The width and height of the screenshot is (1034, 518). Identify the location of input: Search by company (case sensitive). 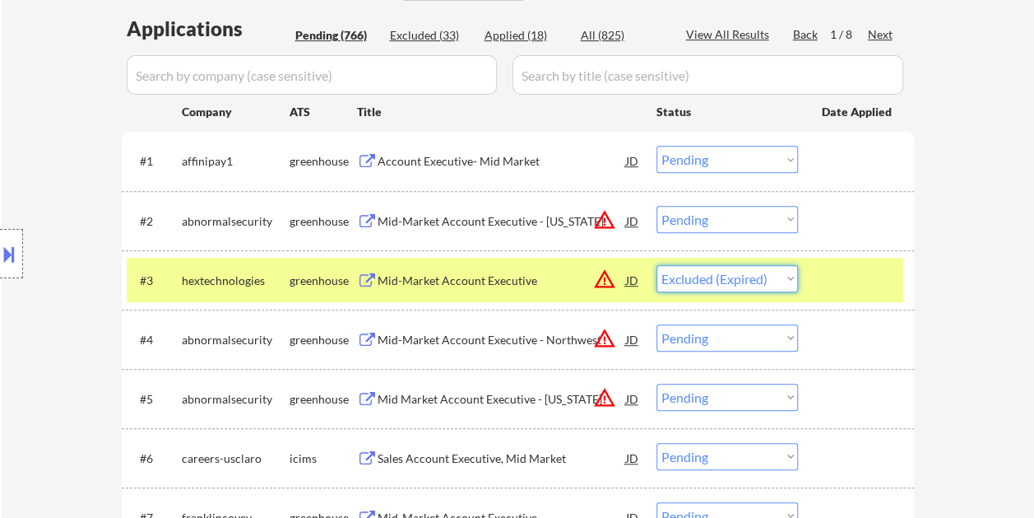
(312, 75).